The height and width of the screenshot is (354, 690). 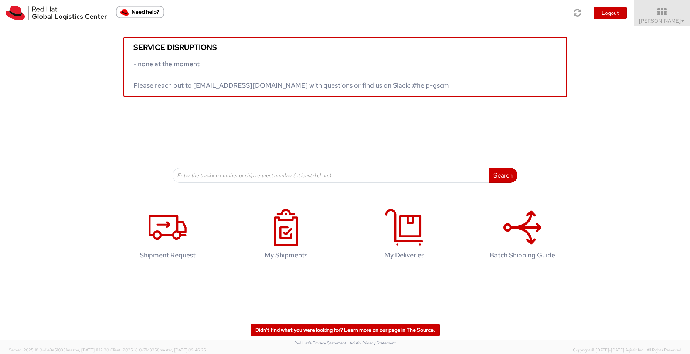 What do you see at coordinates (320, 343) in the screenshot?
I see `a: Red Hat's Privacy Statement` at bounding box center [320, 343].